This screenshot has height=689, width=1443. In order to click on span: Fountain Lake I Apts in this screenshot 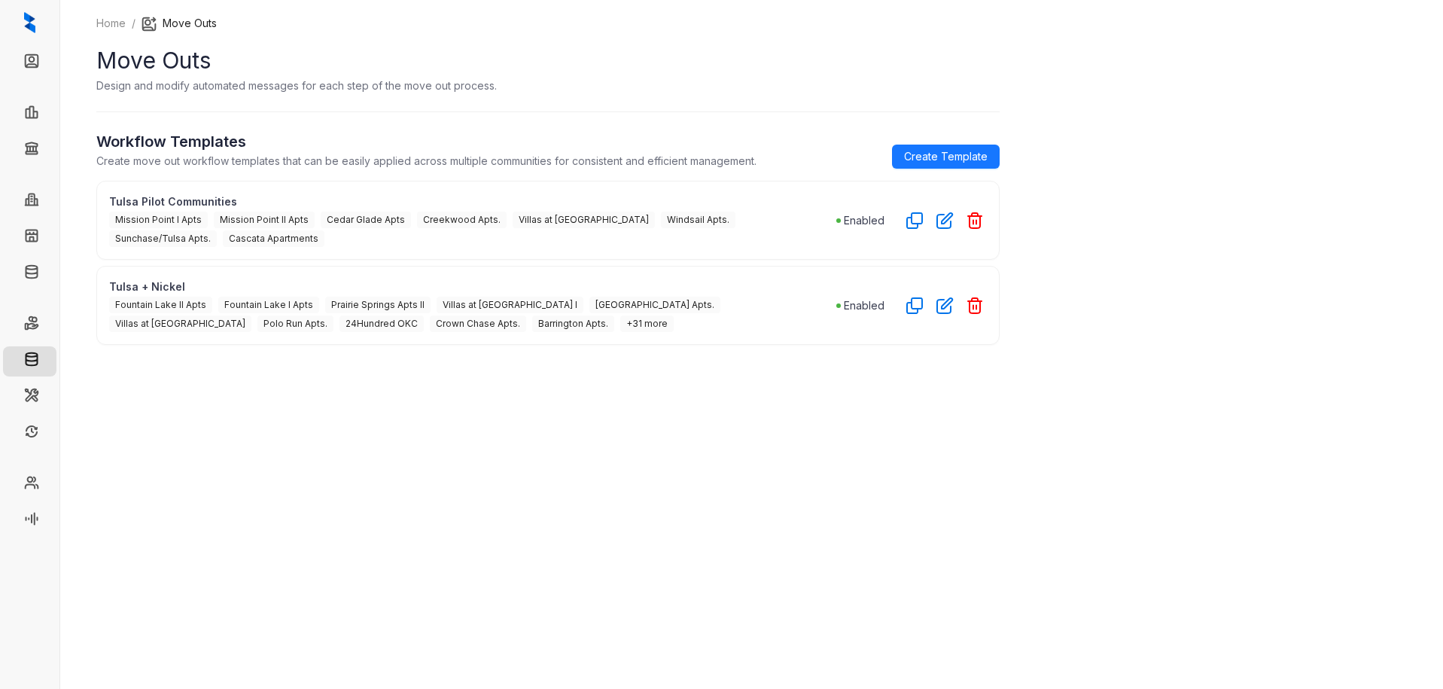, I will do `click(269, 305)`.